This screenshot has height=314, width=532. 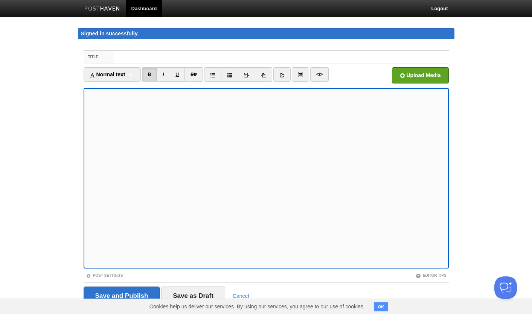 What do you see at coordinates (257, 307) in the screenshot?
I see `span: Cookies help us deliver our services. By using our services, you agree to our use of cookies.` at bounding box center [257, 307].